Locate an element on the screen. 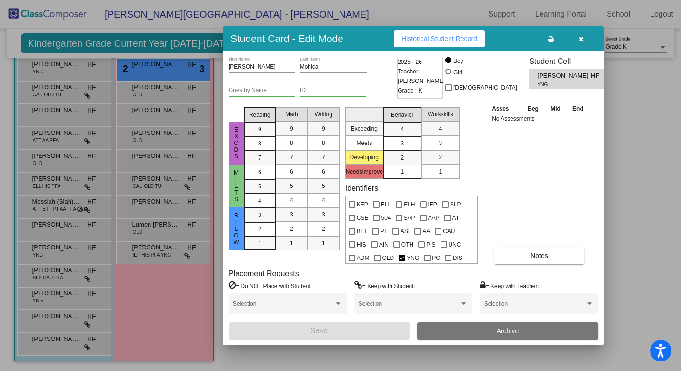  span: HIS is located at coordinates (362, 244).